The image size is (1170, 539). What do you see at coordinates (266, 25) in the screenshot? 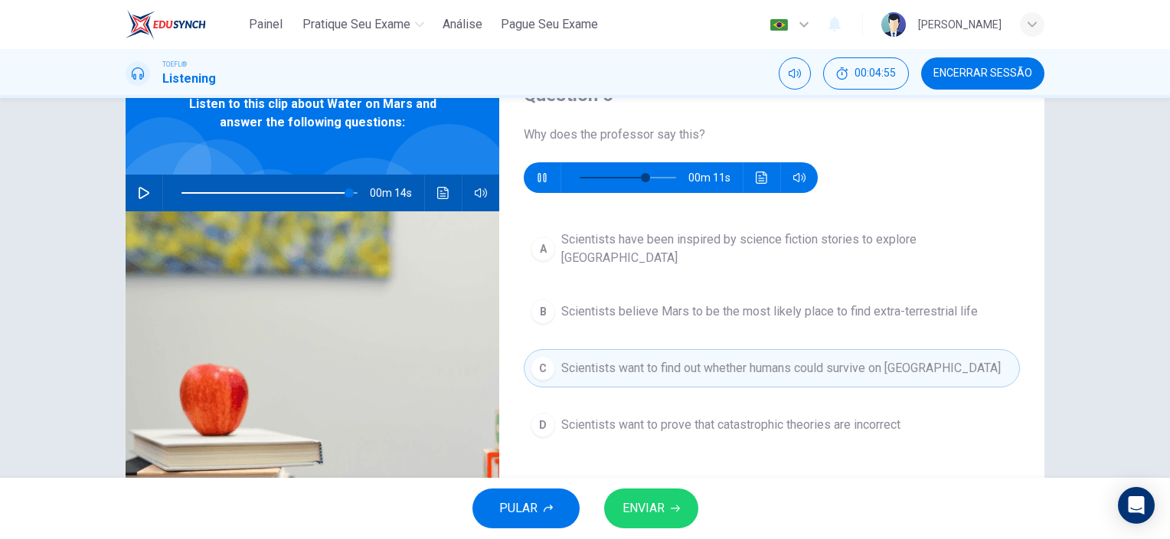
I see `button: Painel` at bounding box center [266, 25].